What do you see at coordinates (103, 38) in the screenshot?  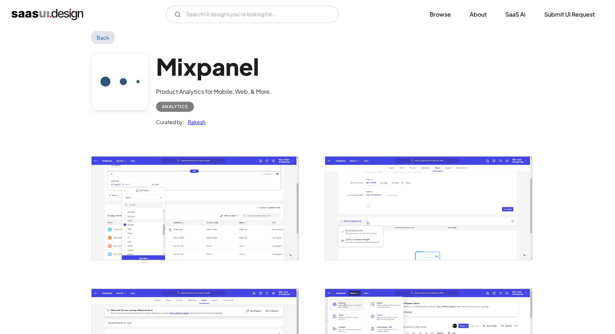 I see `a: Back` at bounding box center [103, 38].